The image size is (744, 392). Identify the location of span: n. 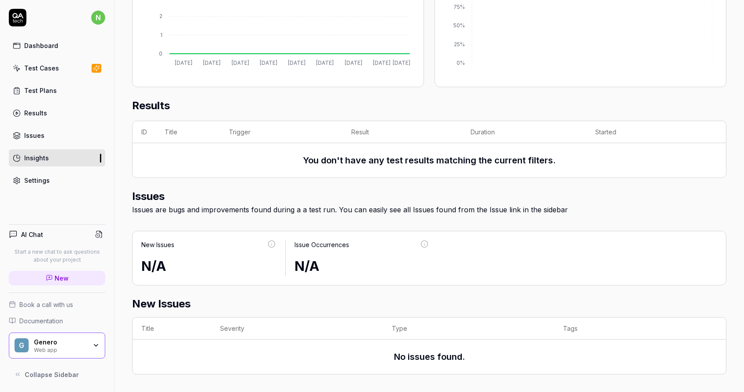
(98, 18).